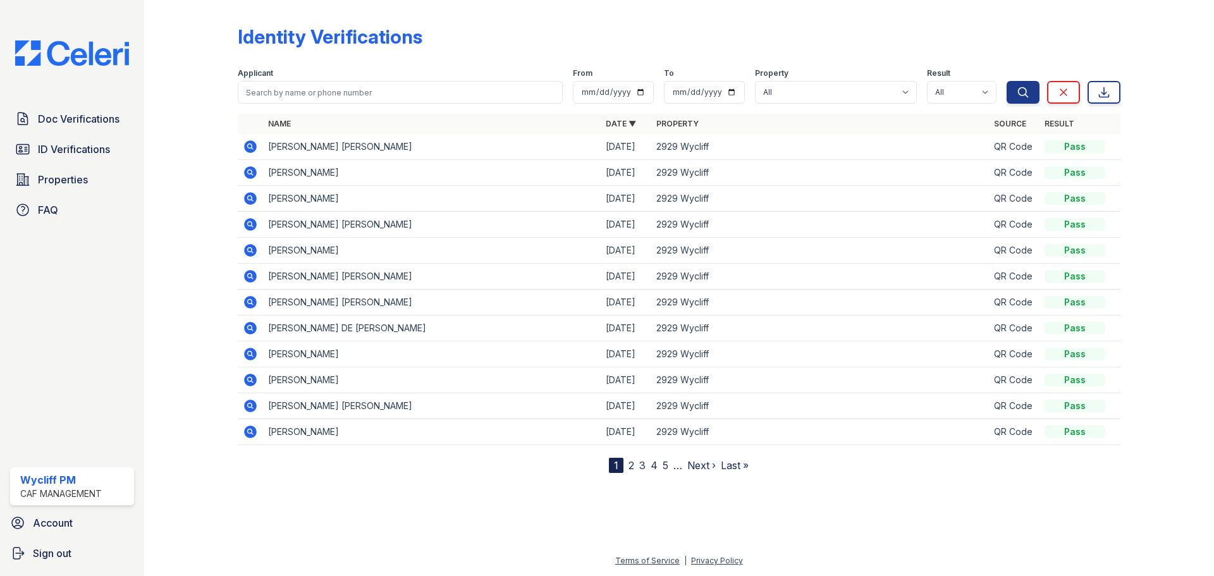 The width and height of the screenshot is (1214, 576). What do you see at coordinates (61, 480) in the screenshot?
I see `div: Wycliff PM` at bounding box center [61, 480].